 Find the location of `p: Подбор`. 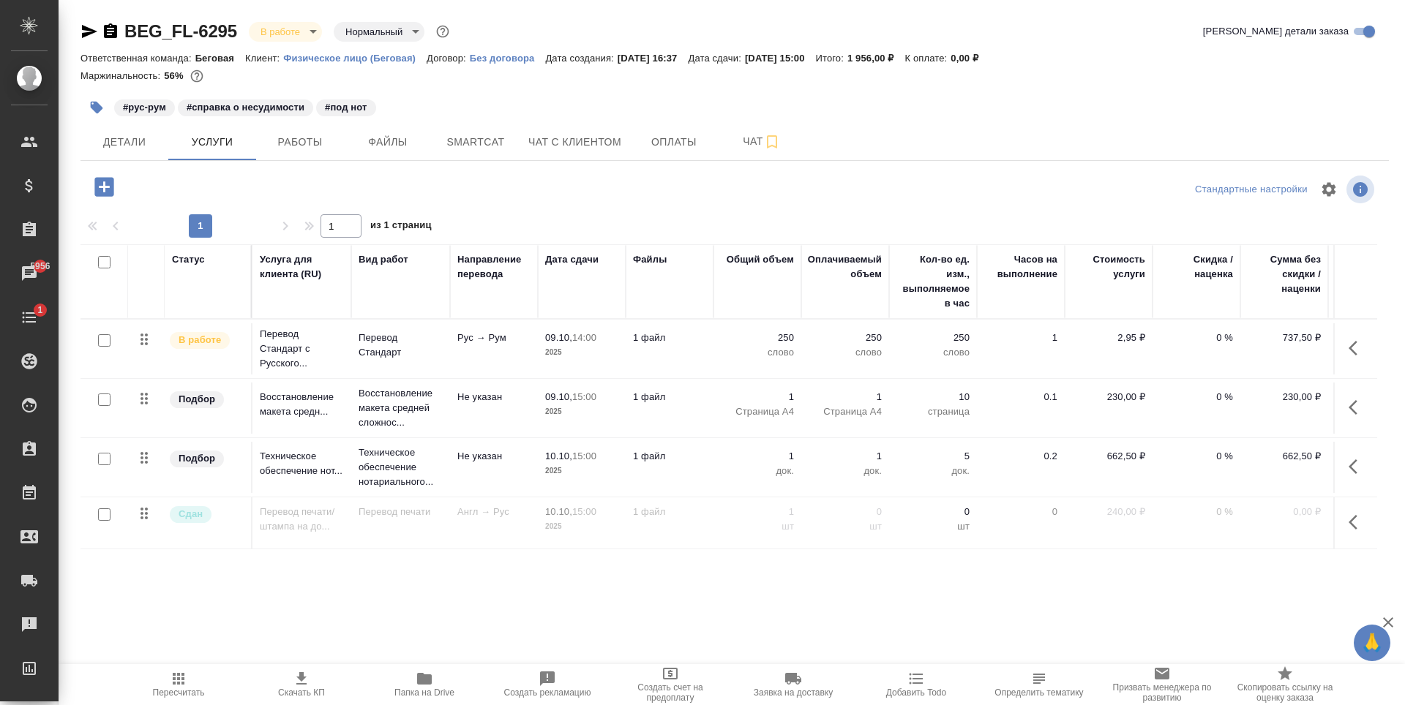

p: Подбор is located at coordinates (197, 459).